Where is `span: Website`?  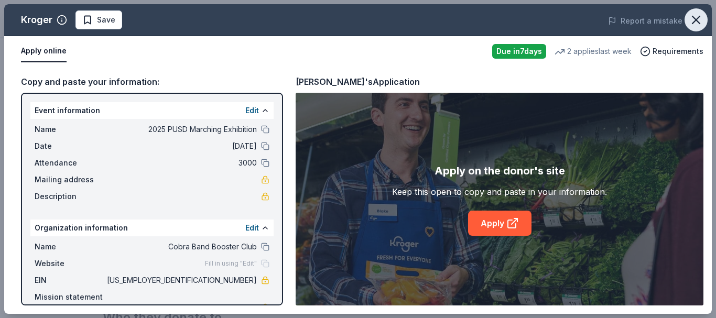
span: Website is located at coordinates (70, 264).